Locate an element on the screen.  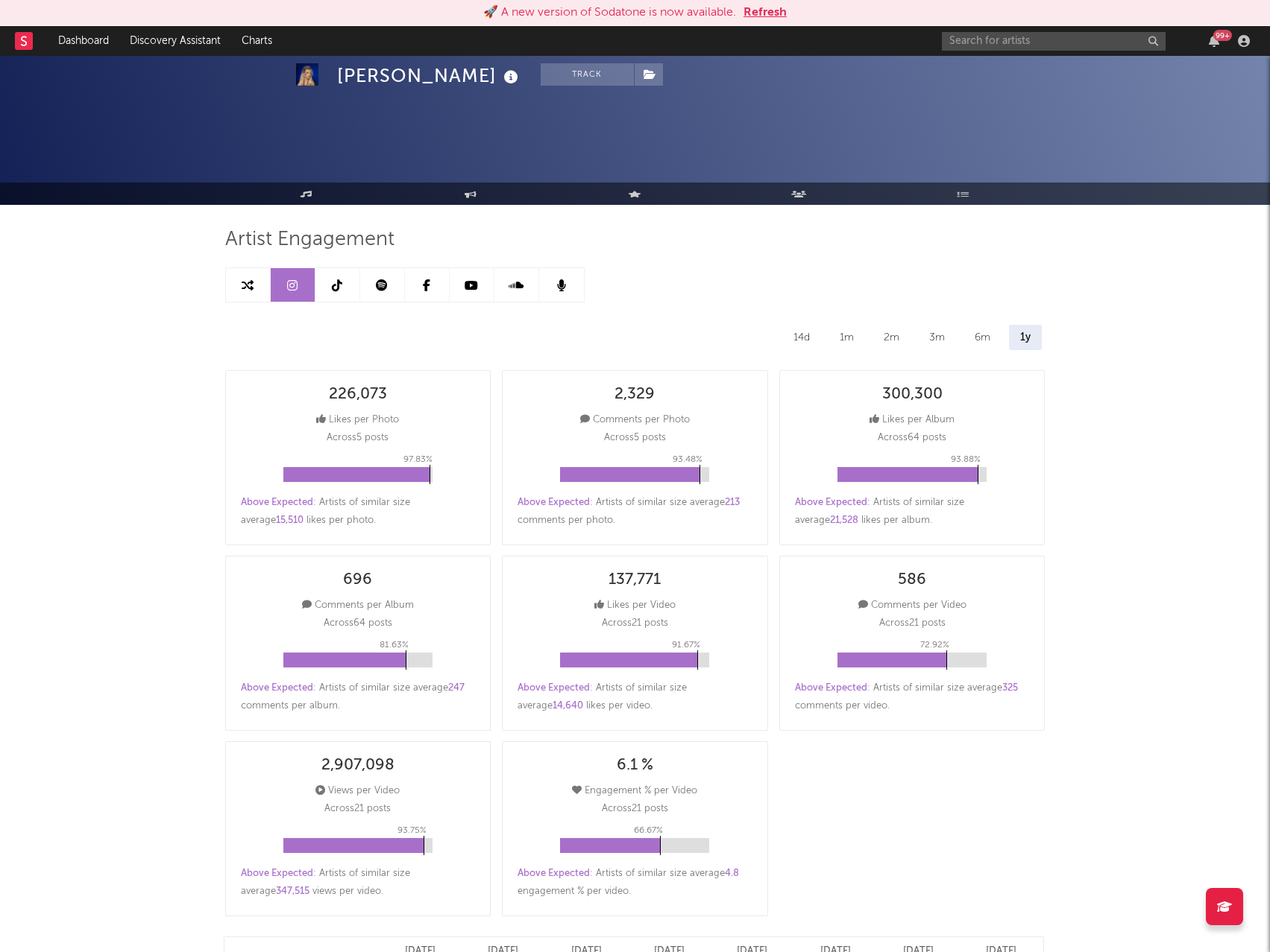
div: : Artists of similar size average likes per photo . is located at coordinates (357, 512).